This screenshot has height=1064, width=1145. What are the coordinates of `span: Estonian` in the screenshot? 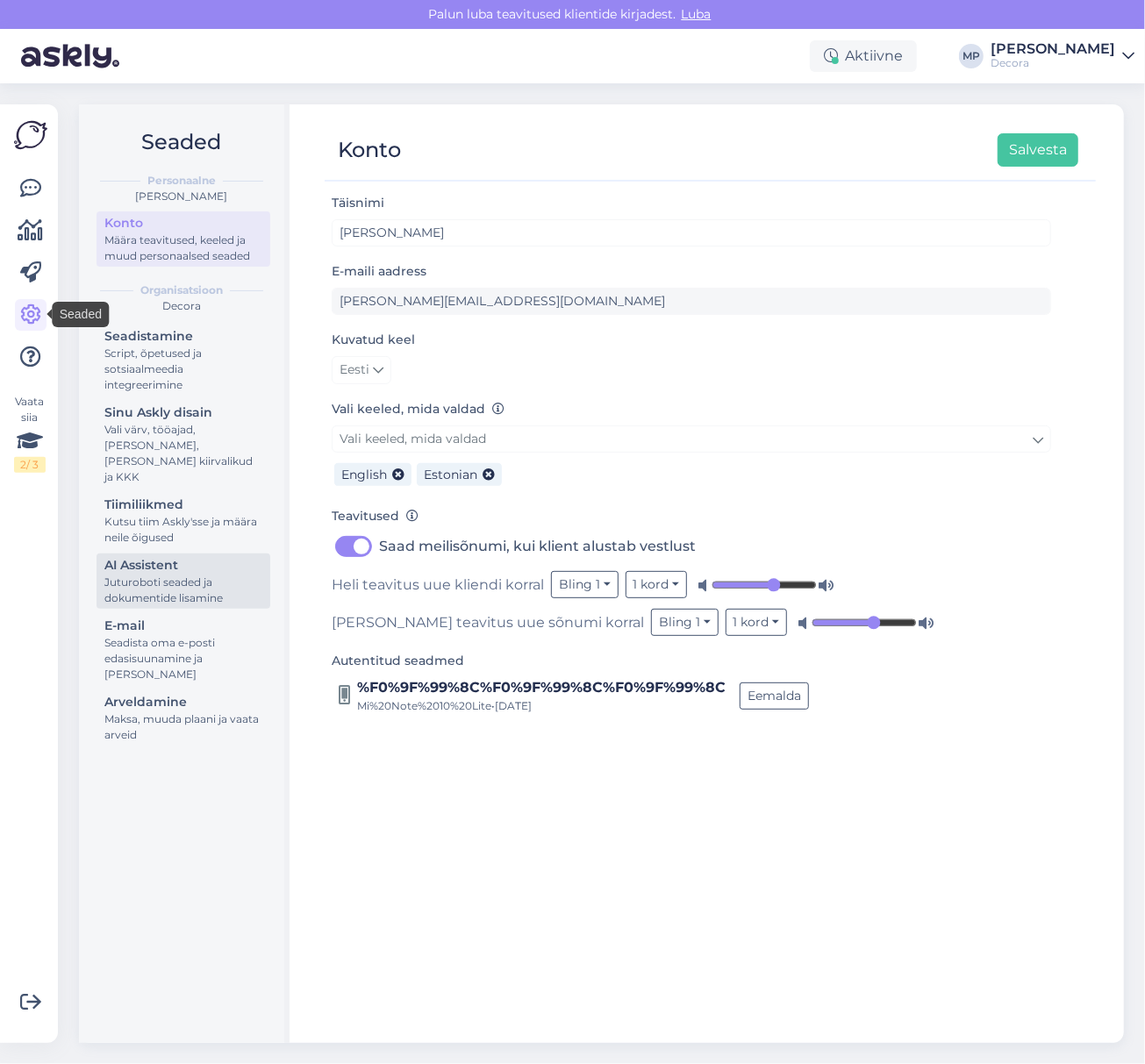 It's located at (450, 475).